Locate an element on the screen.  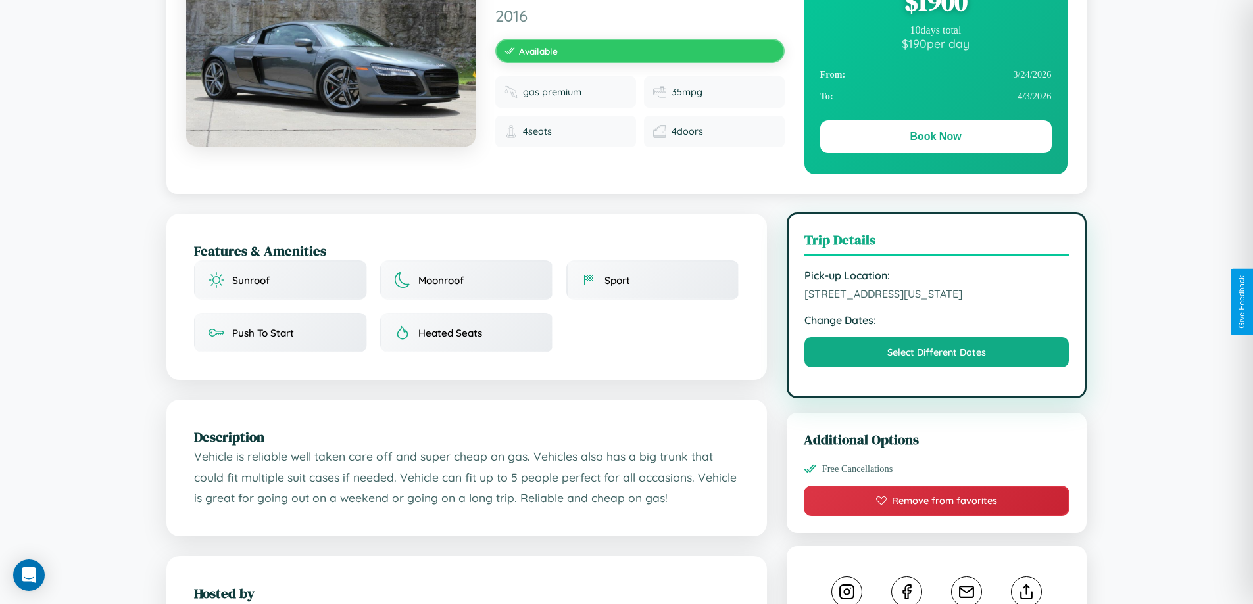
h2: Features & Amenities is located at coordinates (466, 251).